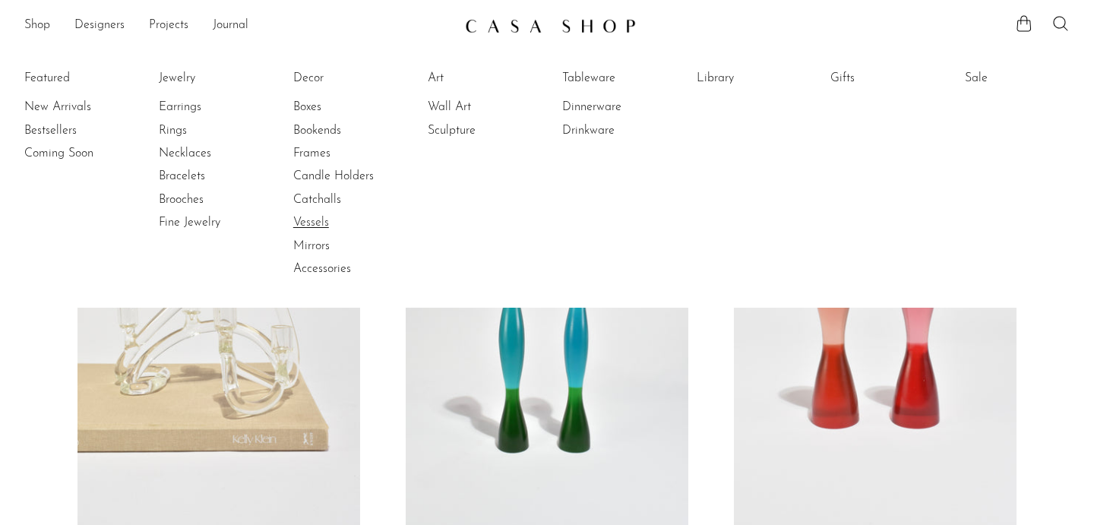  Describe the element at coordinates (216, 153) in the screenshot. I see `a: Necklaces` at that location.